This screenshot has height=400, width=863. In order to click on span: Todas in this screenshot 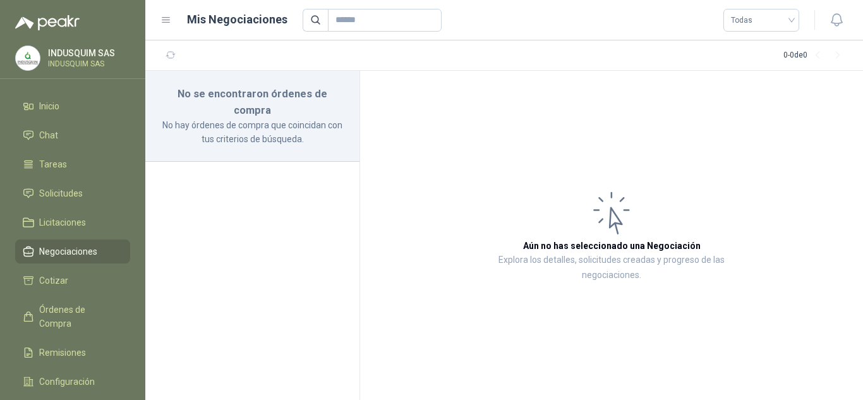, I will do `click(762, 20)`.